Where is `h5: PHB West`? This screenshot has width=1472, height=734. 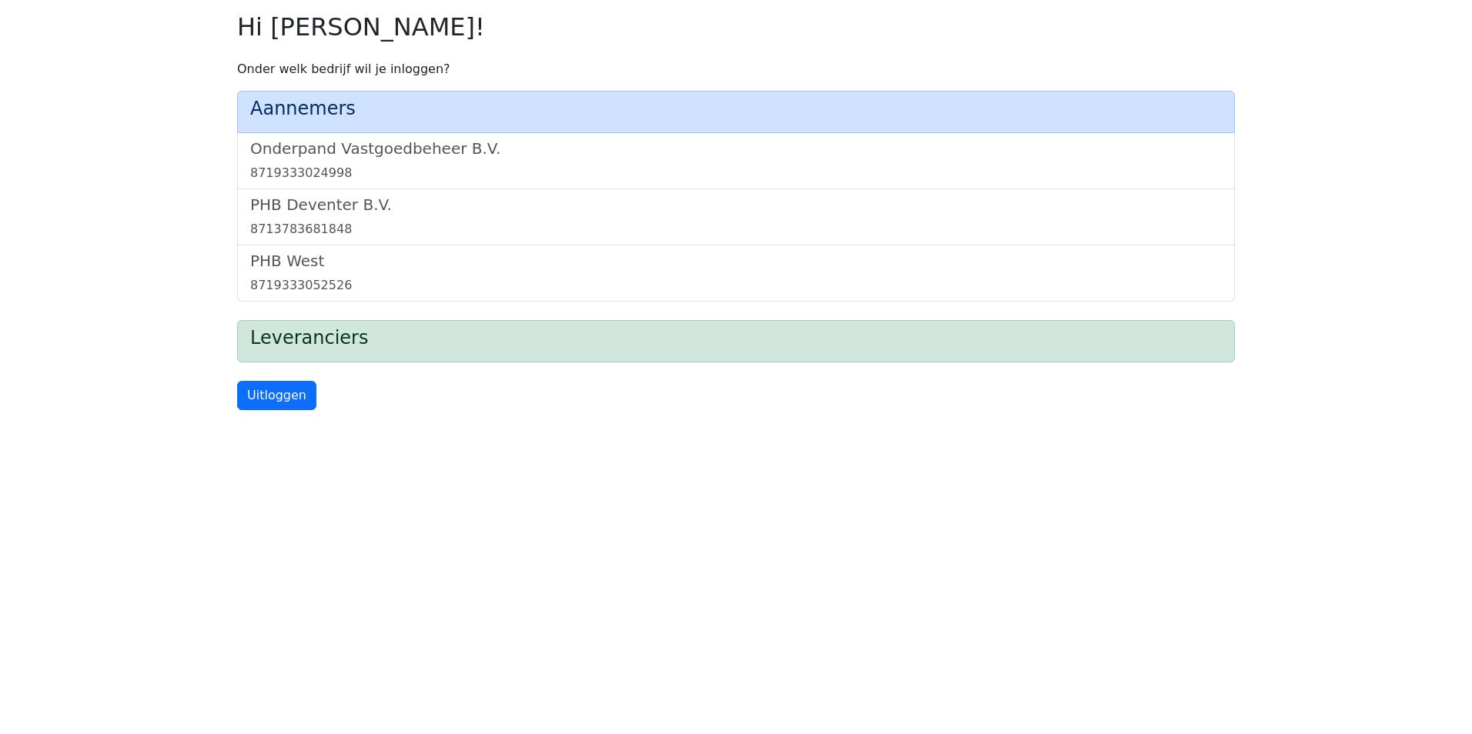 h5: PHB West is located at coordinates (736, 261).